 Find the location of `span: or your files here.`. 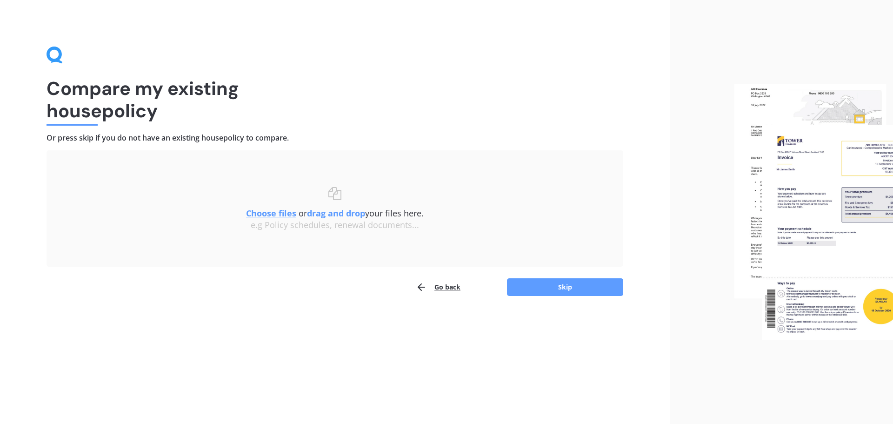

span: or your files here. is located at coordinates (335, 213).